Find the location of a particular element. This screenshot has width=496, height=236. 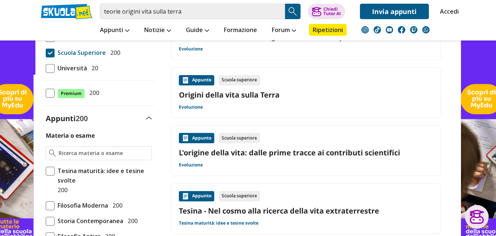

a: Ripetizioni is located at coordinates (328, 30).